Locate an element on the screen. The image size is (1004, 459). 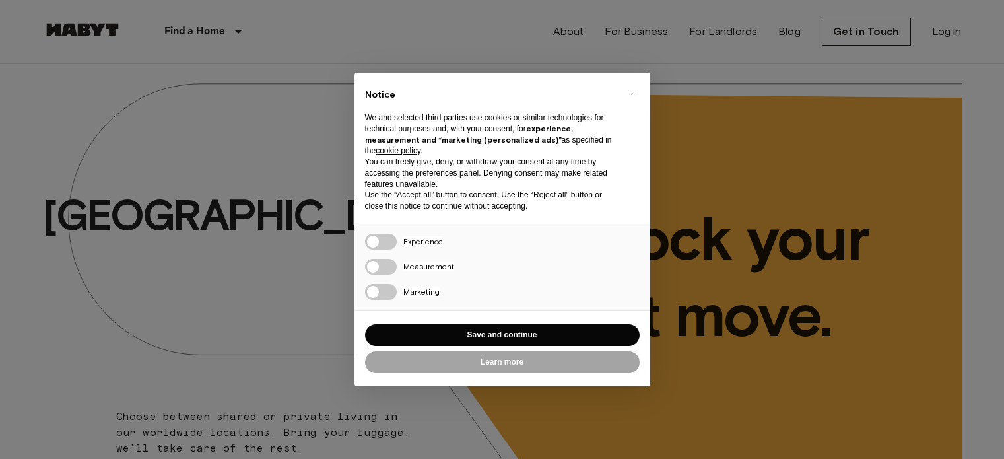
button: Save and continue is located at coordinates (502, 335).